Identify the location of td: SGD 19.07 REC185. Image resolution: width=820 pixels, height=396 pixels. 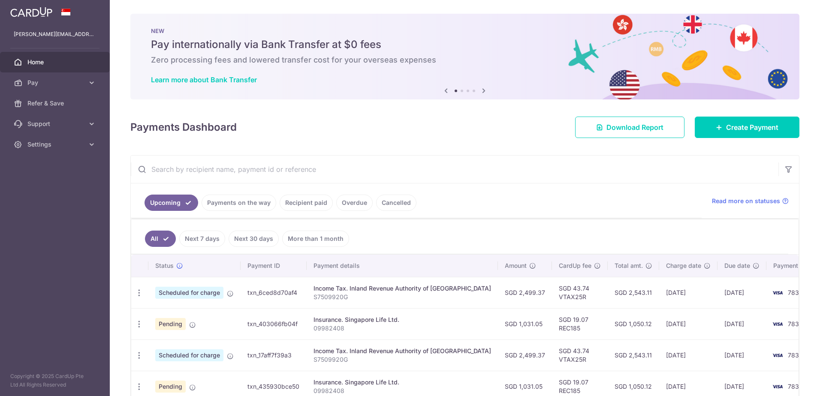
(580, 324).